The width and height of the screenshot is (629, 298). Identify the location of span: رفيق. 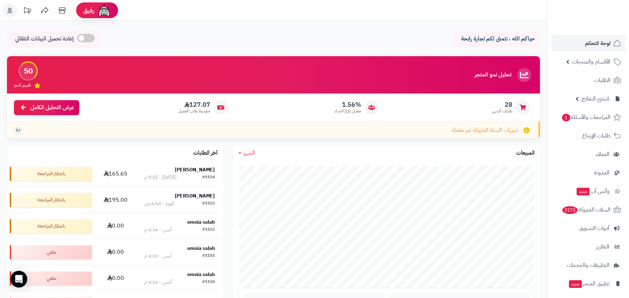
(89, 10).